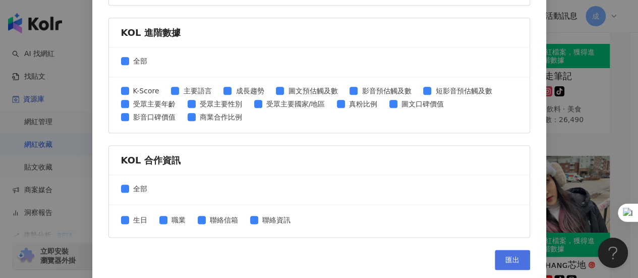 The width and height of the screenshot is (638, 278). Describe the element at coordinates (319, 32) in the screenshot. I see `div: KOL 進階數據` at that location.